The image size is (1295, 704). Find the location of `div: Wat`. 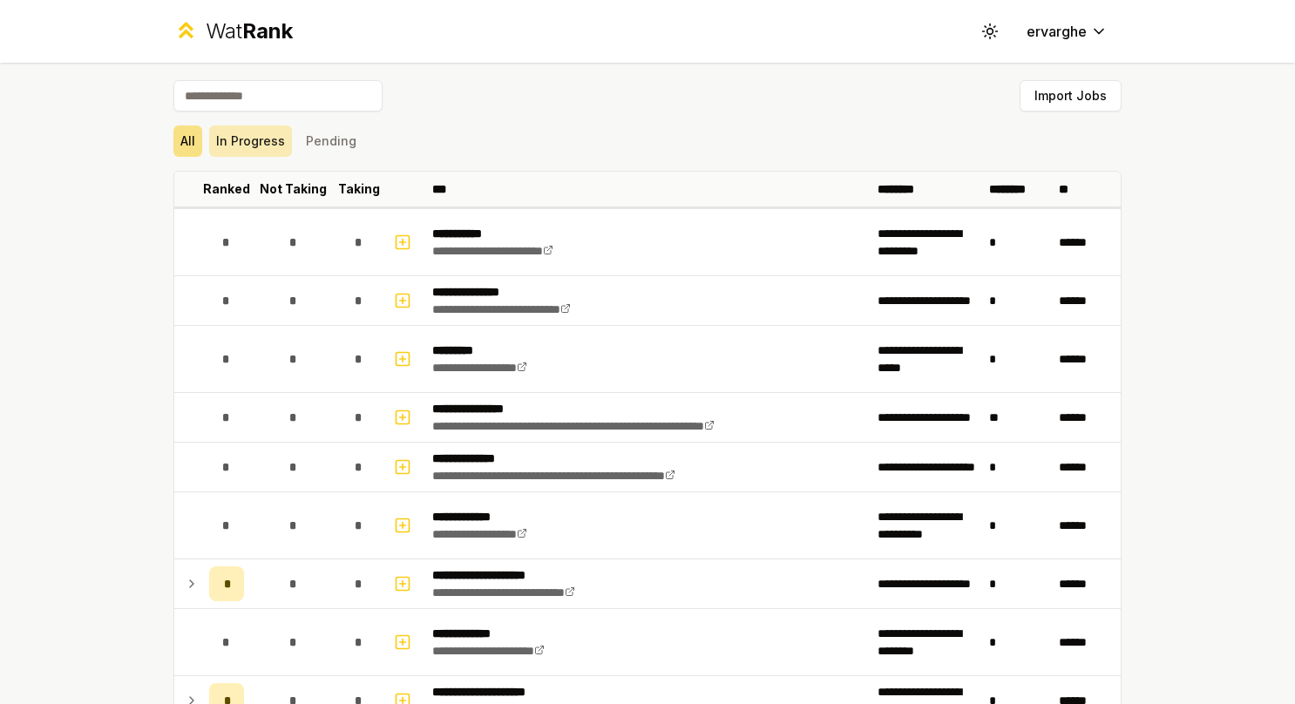

div: Wat is located at coordinates (249, 31).